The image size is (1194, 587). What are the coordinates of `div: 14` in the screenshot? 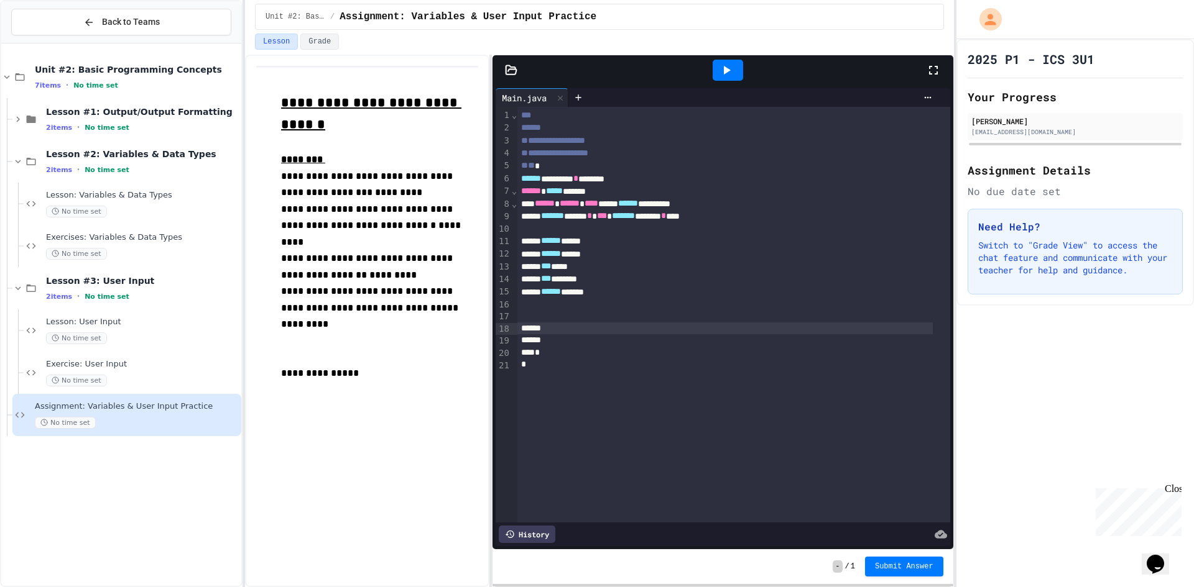 It's located at (503, 280).